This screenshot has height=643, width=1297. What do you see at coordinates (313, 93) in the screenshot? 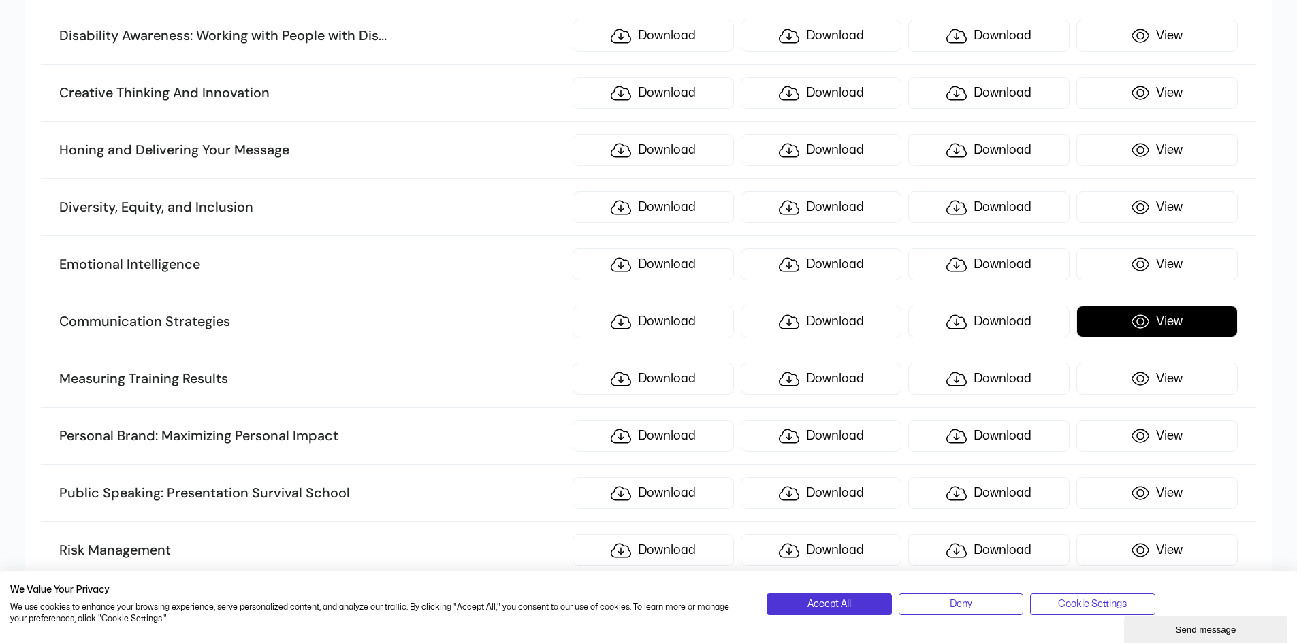
I see `h3: Creative Thinking And Innovation` at bounding box center [313, 93].